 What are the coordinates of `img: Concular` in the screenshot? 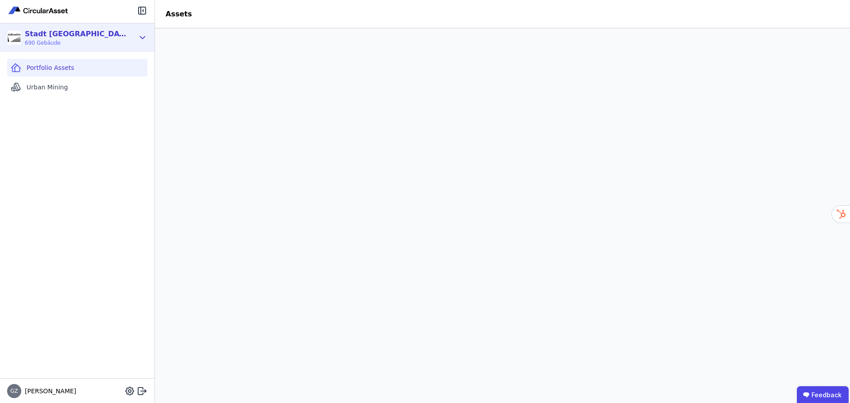 It's located at (38, 11).